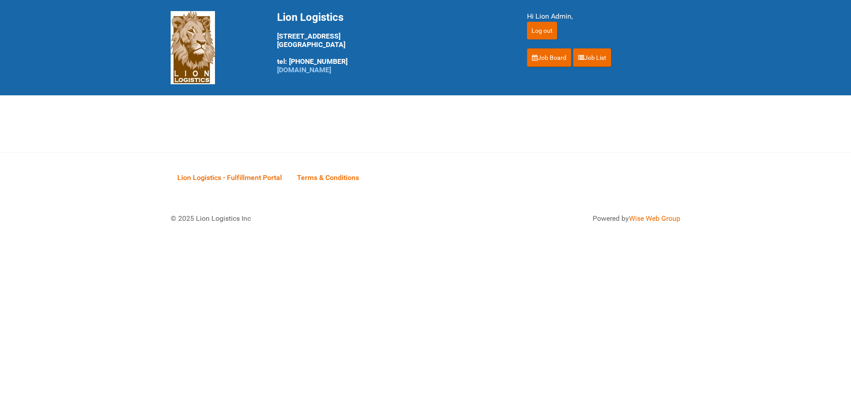 Image resolution: width=851 pixels, height=419 pixels. What do you see at coordinates (558, 218) in the screenshot?
I see `div: Powered by` at bounding box center [558, 218].